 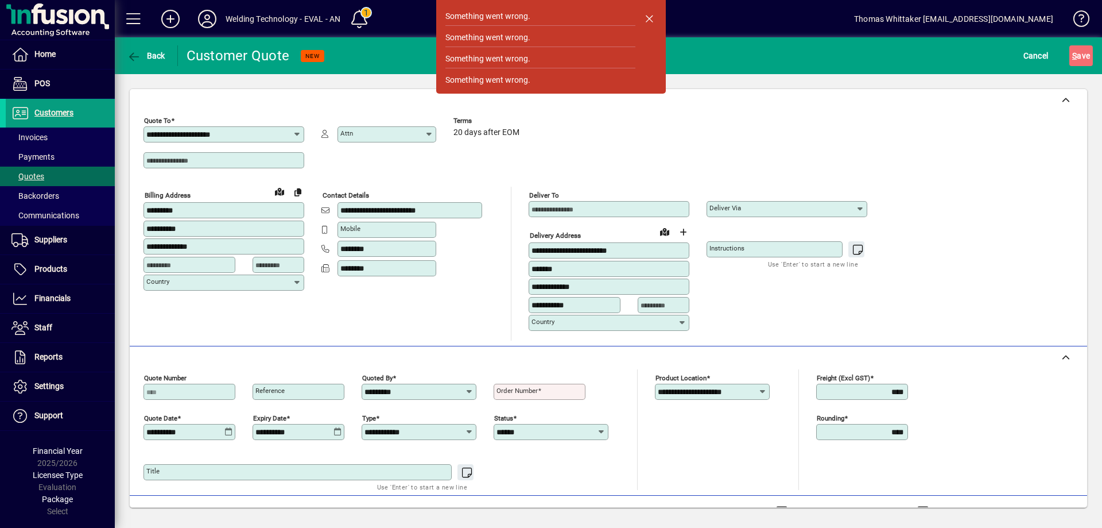 What do you see at coordinates (312, 56) in the screenshot?
I see `span: NEW` at bounding box center [312, 56].